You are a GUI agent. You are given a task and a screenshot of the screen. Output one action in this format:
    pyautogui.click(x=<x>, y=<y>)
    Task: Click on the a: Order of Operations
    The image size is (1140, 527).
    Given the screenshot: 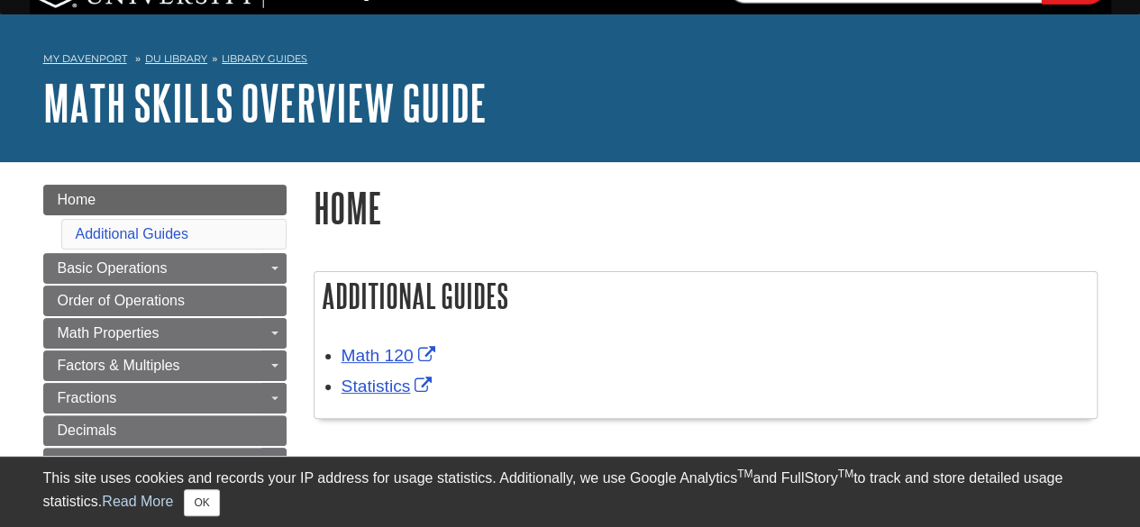 What is the action you would take?
    pyautogui.click(x=165, y=301)
    